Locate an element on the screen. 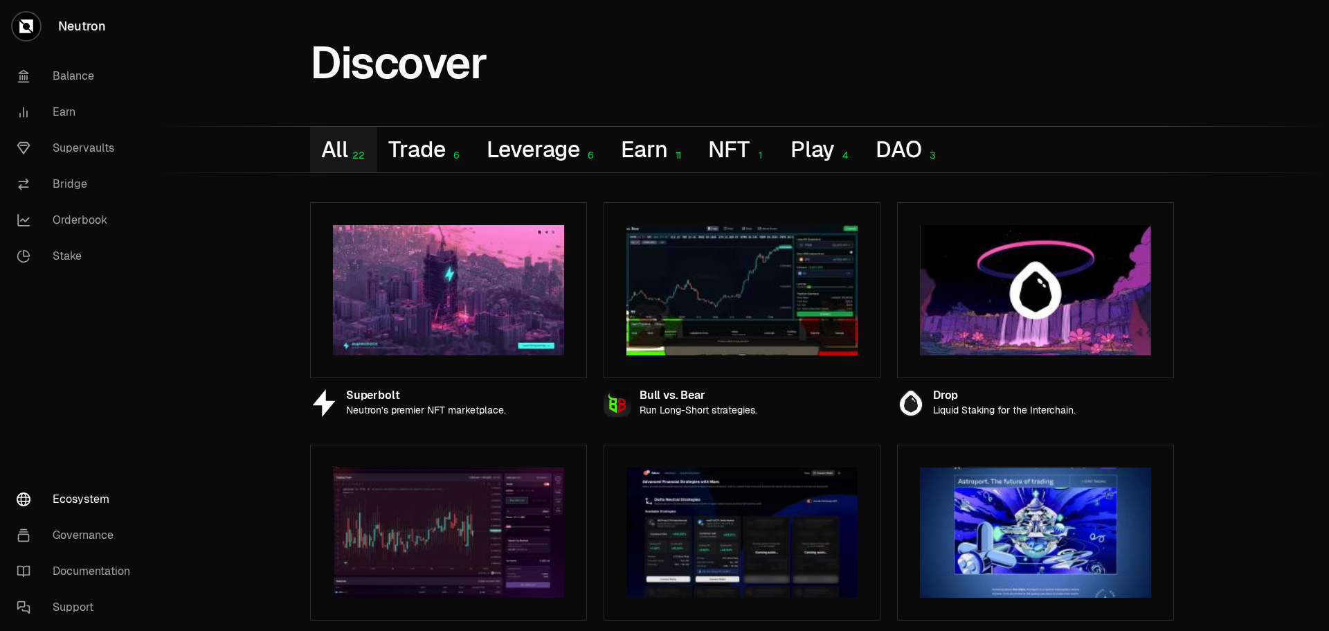 The width and height of the screenshot is (1329, 631). a: Bridge is located at coordinates (78, 184).